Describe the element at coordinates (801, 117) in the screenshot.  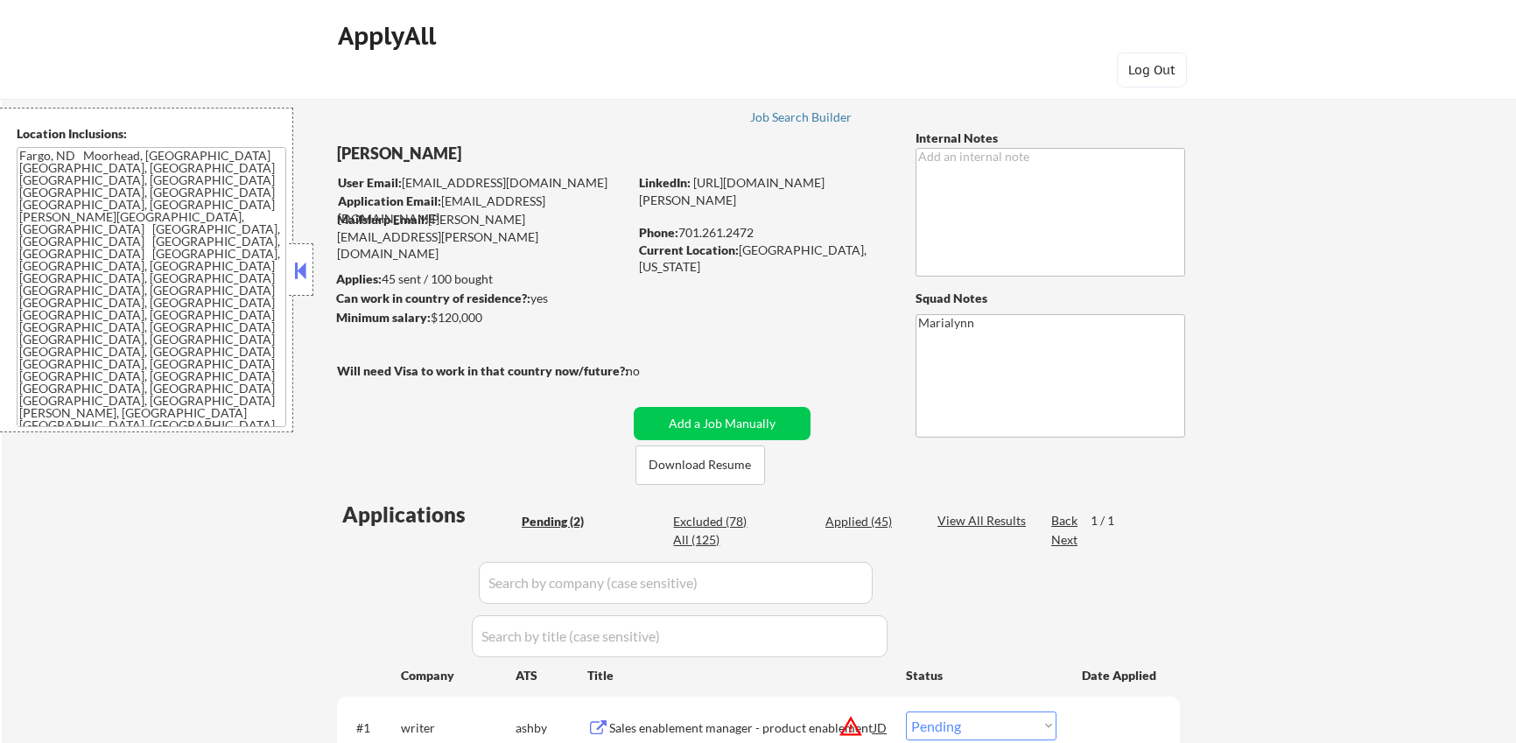
I see `div: Job Search Builder` at that location.